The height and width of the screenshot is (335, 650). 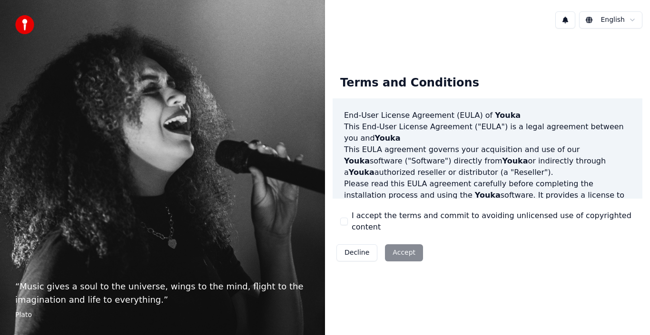 What do you see at coordinates (487, 201) in the screenshot?
I see `p: Please read this EULA agreement carefully before completing the installation process and using th...` at bounding box center [487, 201].